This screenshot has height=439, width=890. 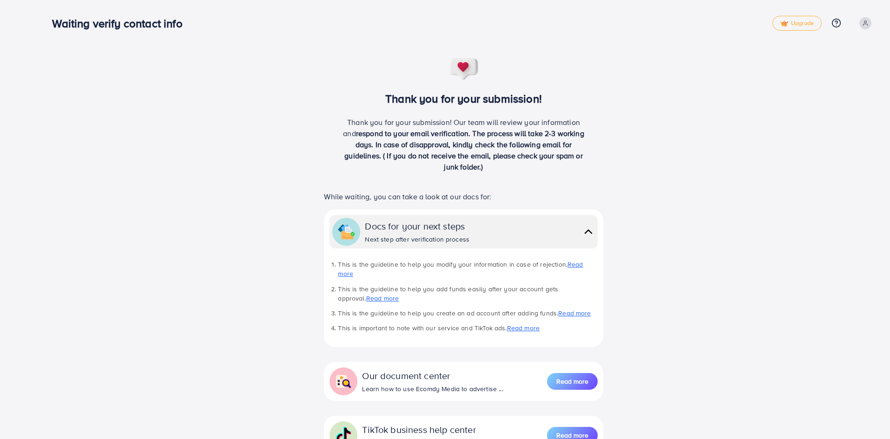 I want to click on p: While waiting, you can take a look at our docs for:, so click(x=464, y=197).